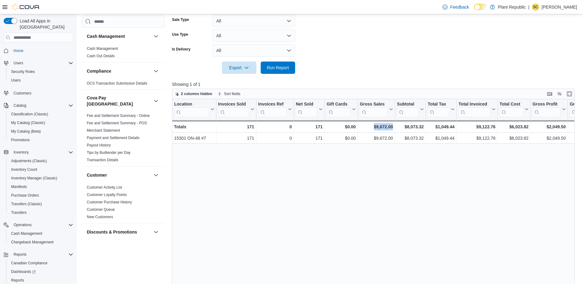 This screenshot has width=582, height=284. Describe the element at coordinates (26, 7) in the screenshot. I see `img: Cova` at that location.